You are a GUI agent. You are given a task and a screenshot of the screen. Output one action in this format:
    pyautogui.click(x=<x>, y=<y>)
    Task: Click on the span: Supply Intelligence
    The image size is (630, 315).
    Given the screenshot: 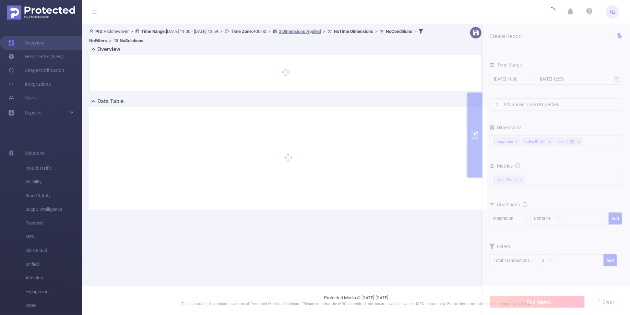 What is the action you would take?
    pyautogui.click(x=54, y=209)
    